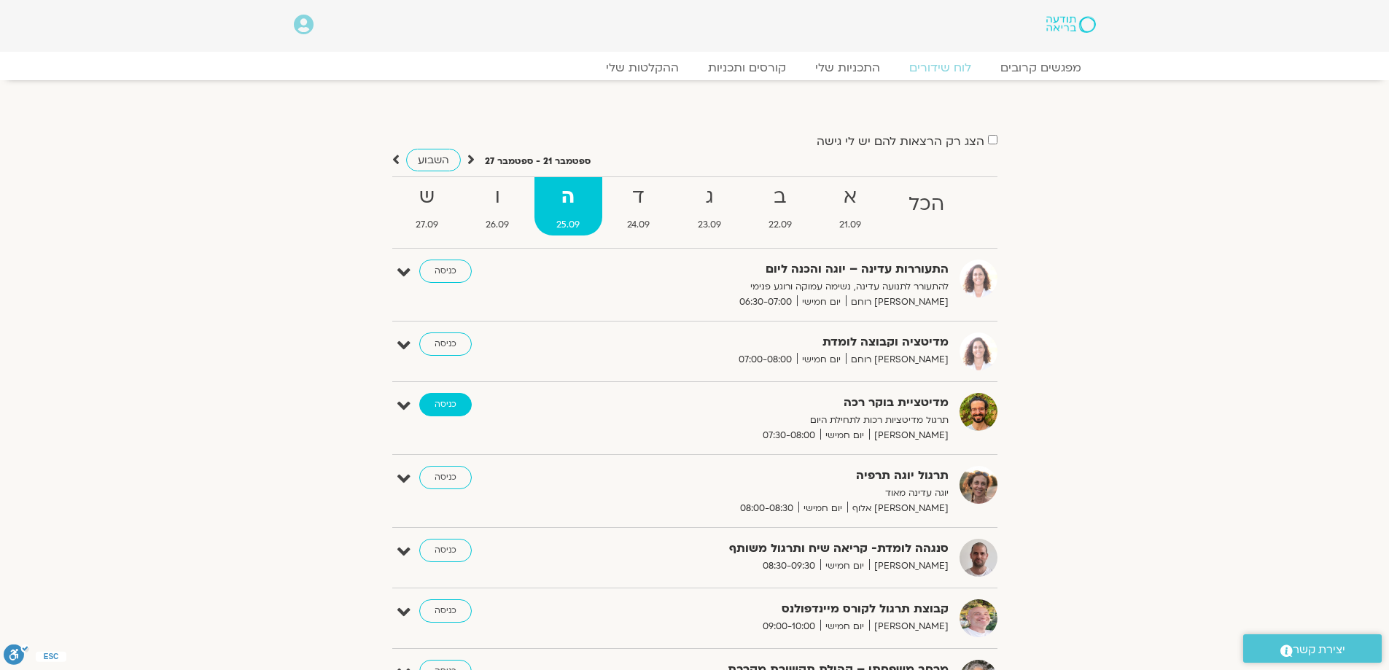  I want to click on a: א21.09, so click(849, 206).